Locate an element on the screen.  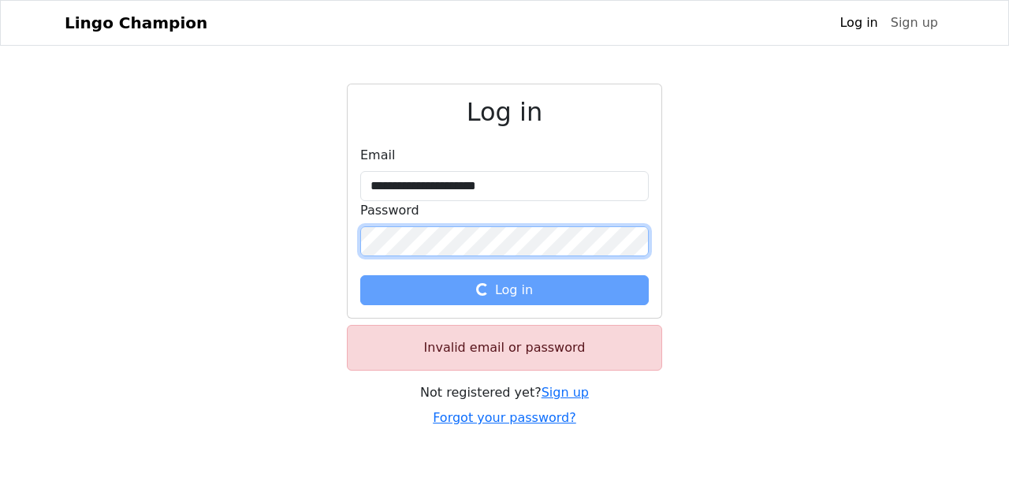
a: Lingo Champion is located at coordinates (136, 23).